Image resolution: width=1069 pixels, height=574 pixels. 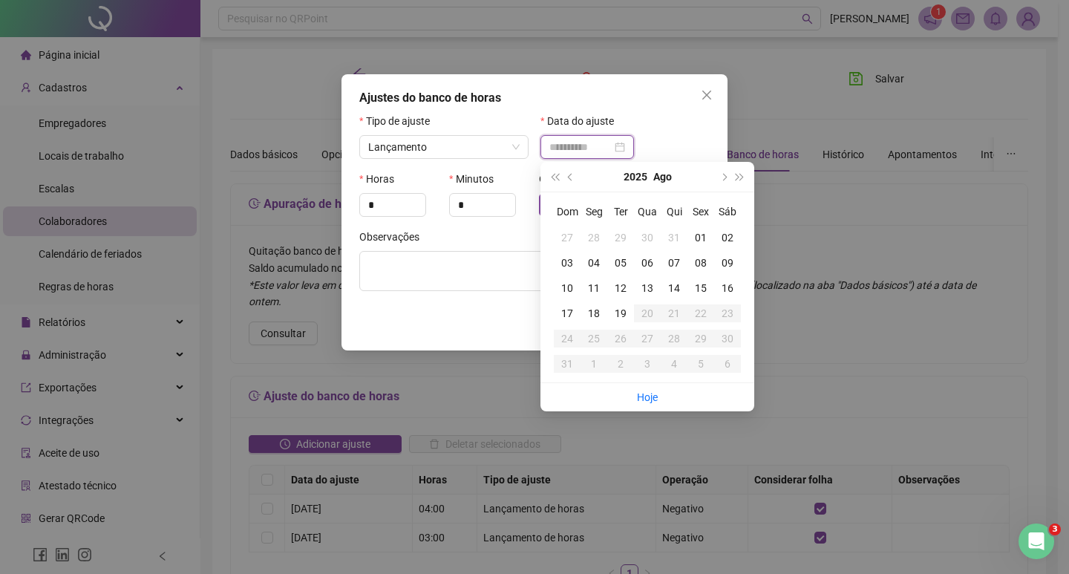 What do you see at coordinates (621, 364) in the screenshot?
I see `div: 2` at bounding box center [621, 364].